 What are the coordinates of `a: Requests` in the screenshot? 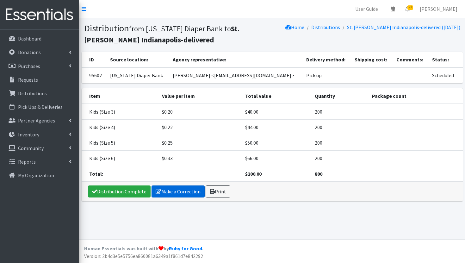 It's located at (40, 80).